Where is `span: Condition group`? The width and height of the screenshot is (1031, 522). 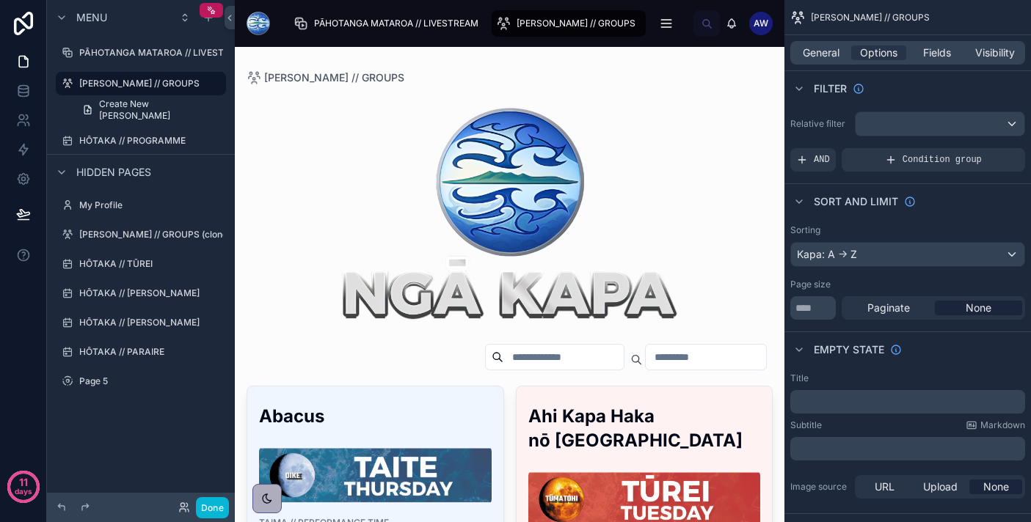 span: Condition group is located at coordinates (942, 160).